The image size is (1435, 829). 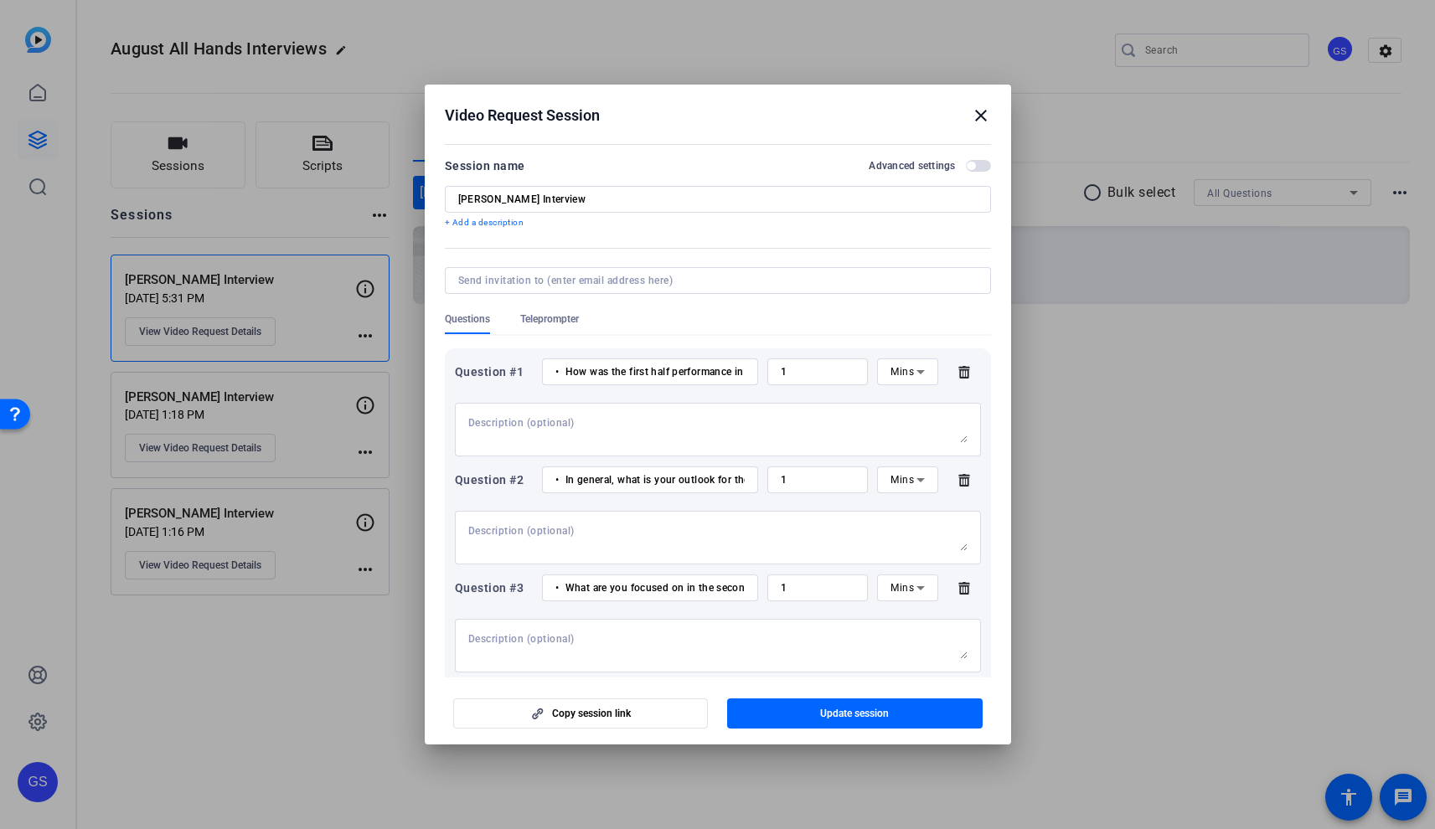 I want to click on button: Copy session link, so click(x=581, y=714).